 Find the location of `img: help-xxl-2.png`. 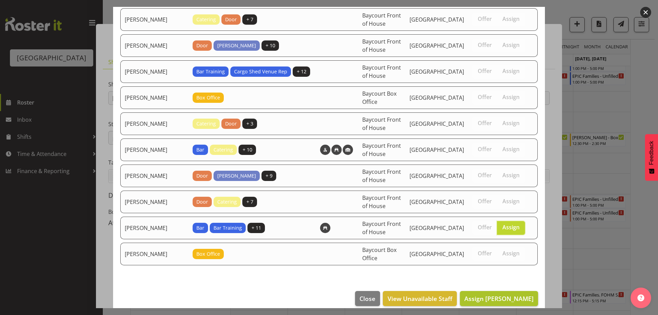

img: help-xxl-2.png is located at coordinates (641, 298).